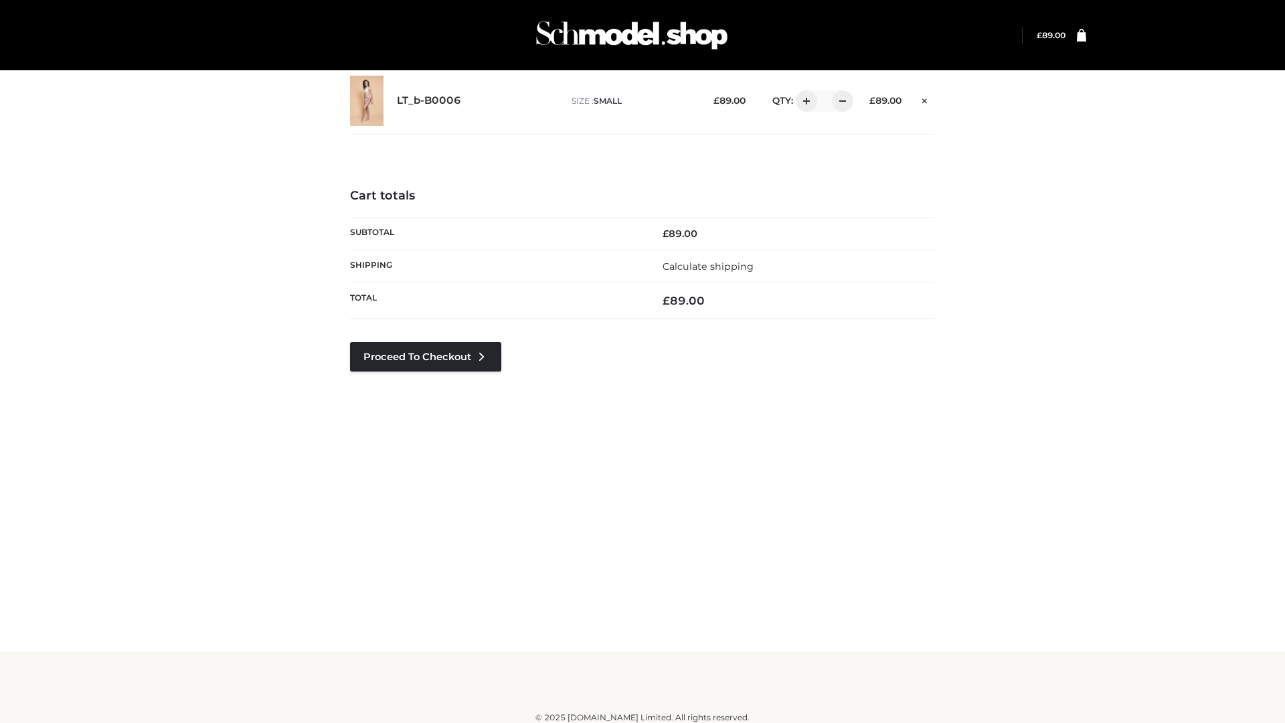 The width and height of the screenshot is (1285, 723). I want to click on th: Shipping, so click(496, 266).